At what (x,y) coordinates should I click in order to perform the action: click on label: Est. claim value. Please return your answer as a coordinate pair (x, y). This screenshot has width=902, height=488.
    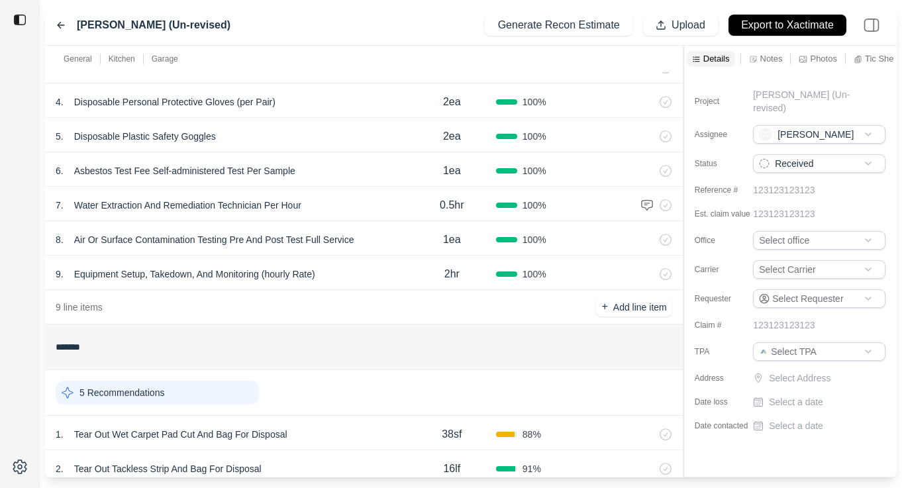
    Looking at the image, I should click on (728, 214).